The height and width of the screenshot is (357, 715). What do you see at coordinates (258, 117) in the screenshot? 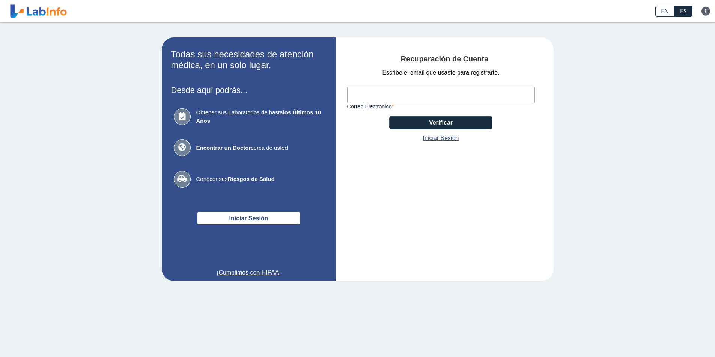
I see `b: los Últimos 10 Años` at bounding box center [258, 117].